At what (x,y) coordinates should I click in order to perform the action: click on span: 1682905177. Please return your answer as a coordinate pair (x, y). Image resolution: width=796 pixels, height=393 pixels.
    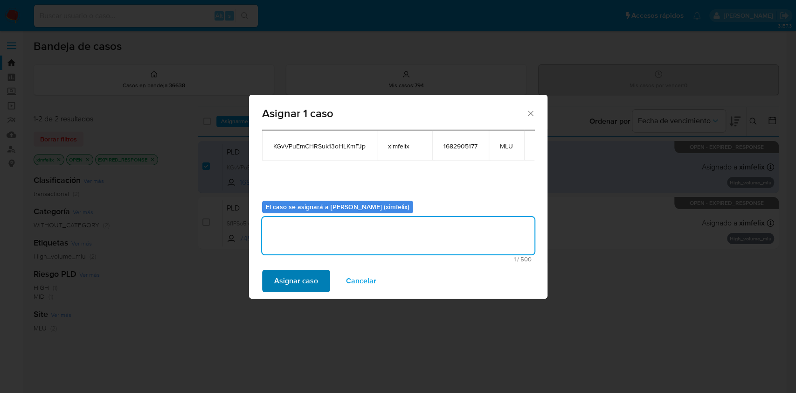
    Looking at the image, I should click on (460, 146).